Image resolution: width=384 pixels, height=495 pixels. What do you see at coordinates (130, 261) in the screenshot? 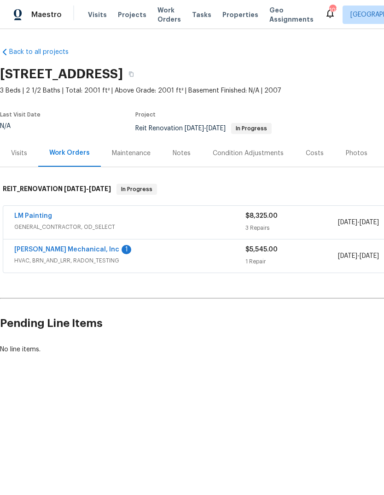
I see `span: HVAC, BRN_AND_LRR, RADON_TESTING` at bounding box center [130, 261].